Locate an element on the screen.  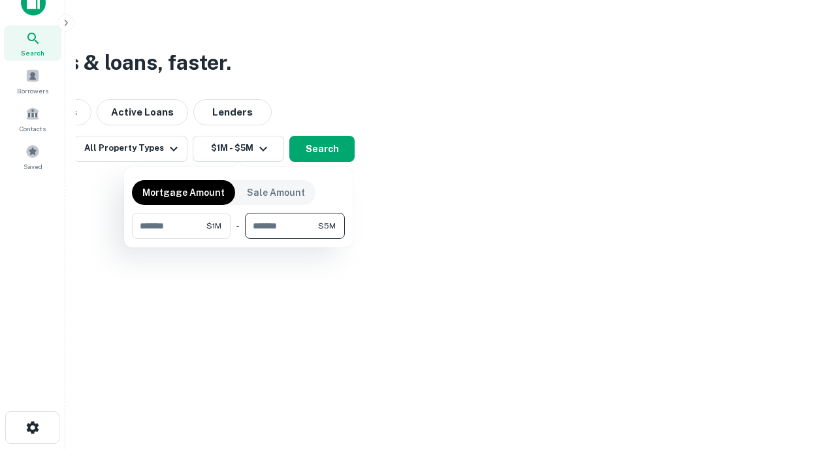
div: Chat Widget is located at coordinates (804, 397).